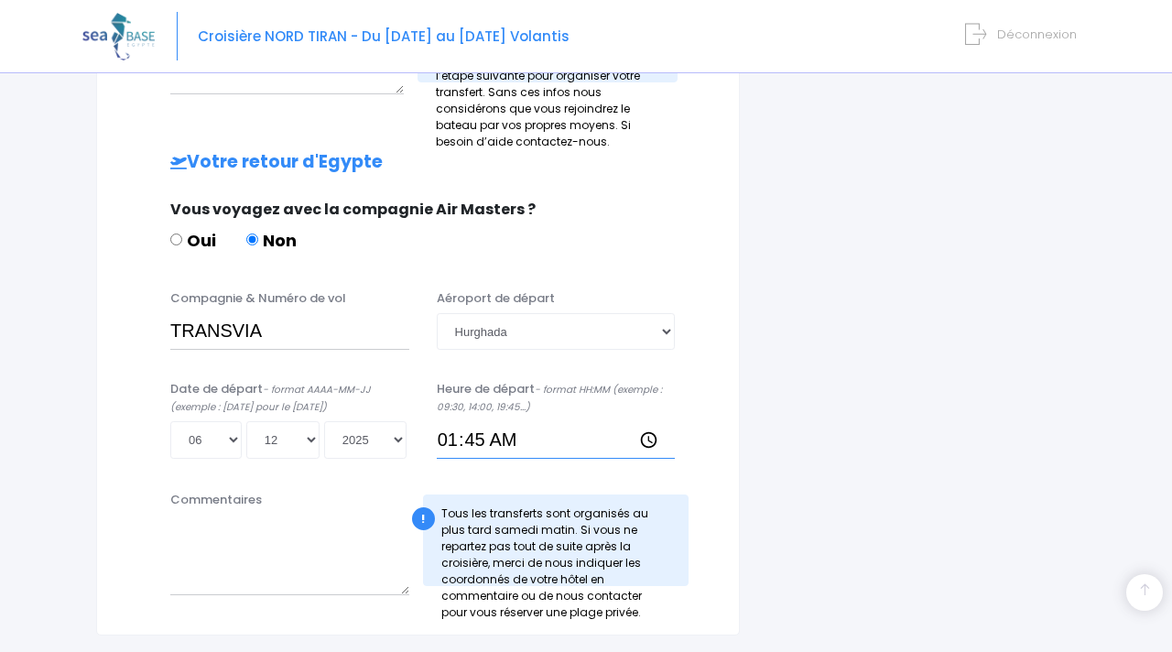 This screenshot has width=1172, height=652. I want to click on span: Déconnexion, so click(1036, 34).